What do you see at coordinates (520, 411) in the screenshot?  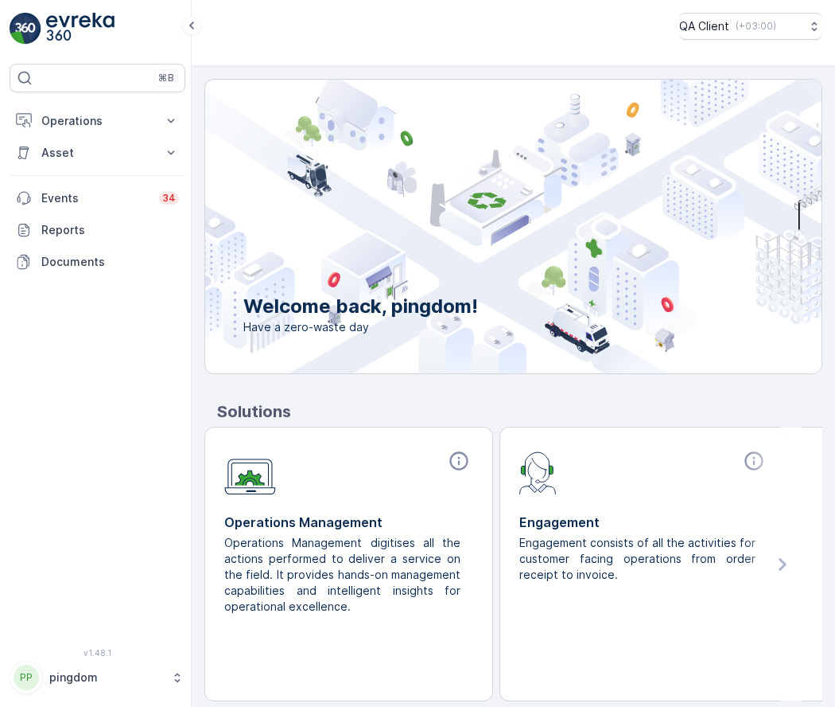 I see `p: Solutions` at bounding box center [520, 411].